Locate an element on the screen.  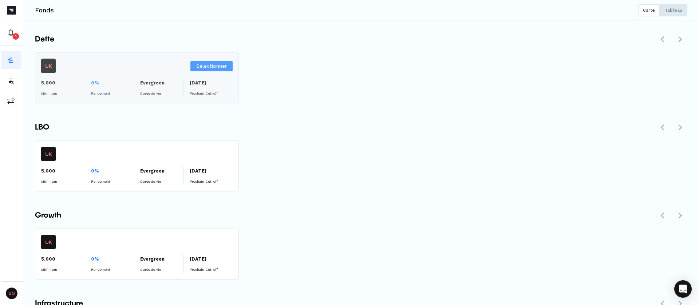
span: Dette is located at coordinates (44, 39).